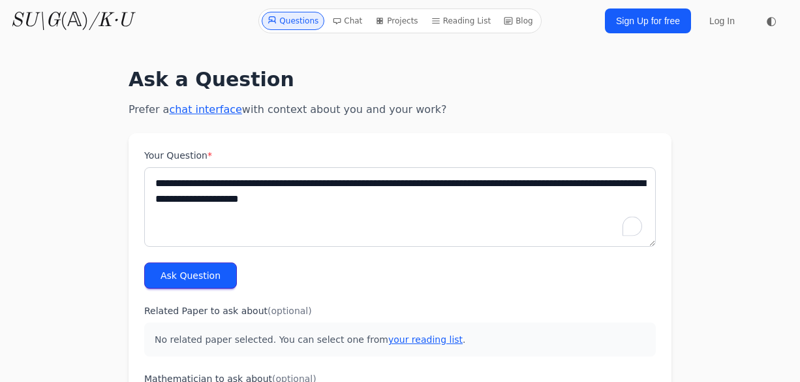 Image resolution: width=800 pixels, height=382 pixels. Describe the element at coordinates (518, 21) in the screenshot. I see `a: Blog` at that location.